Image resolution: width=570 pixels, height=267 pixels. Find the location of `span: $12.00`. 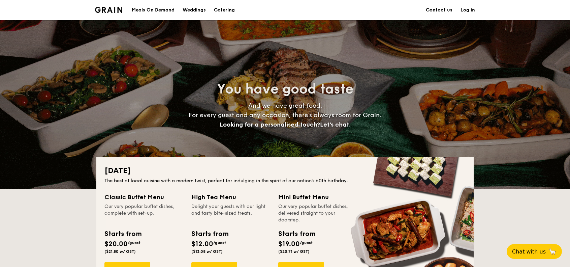

span: $12.00 is located at coordinates (202, 244).